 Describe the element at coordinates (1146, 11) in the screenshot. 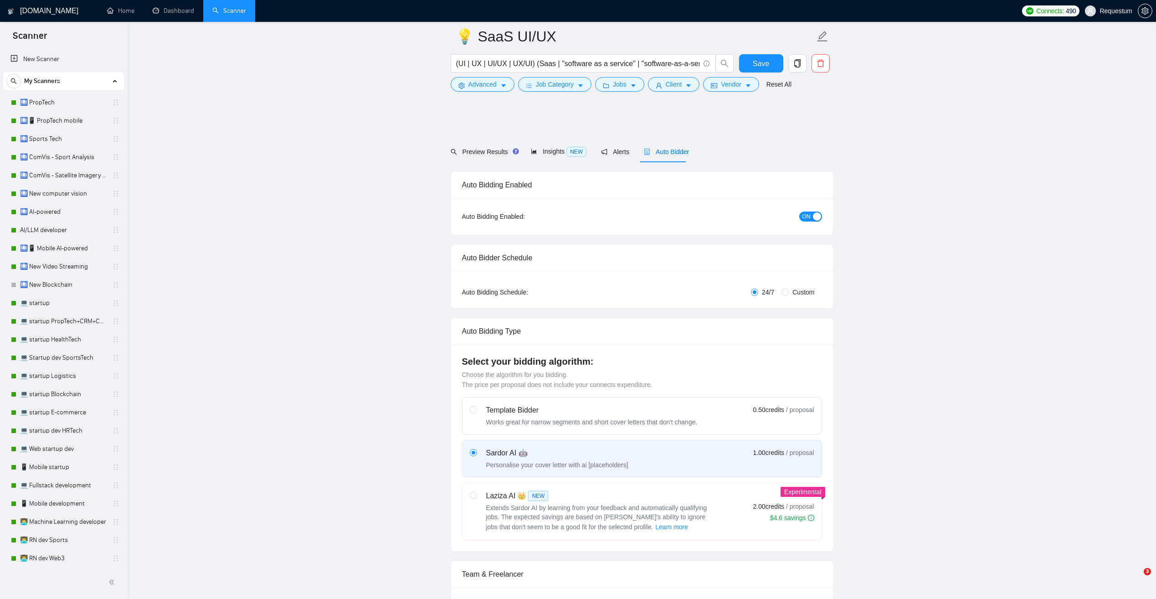

I see `button: setting` at that location.